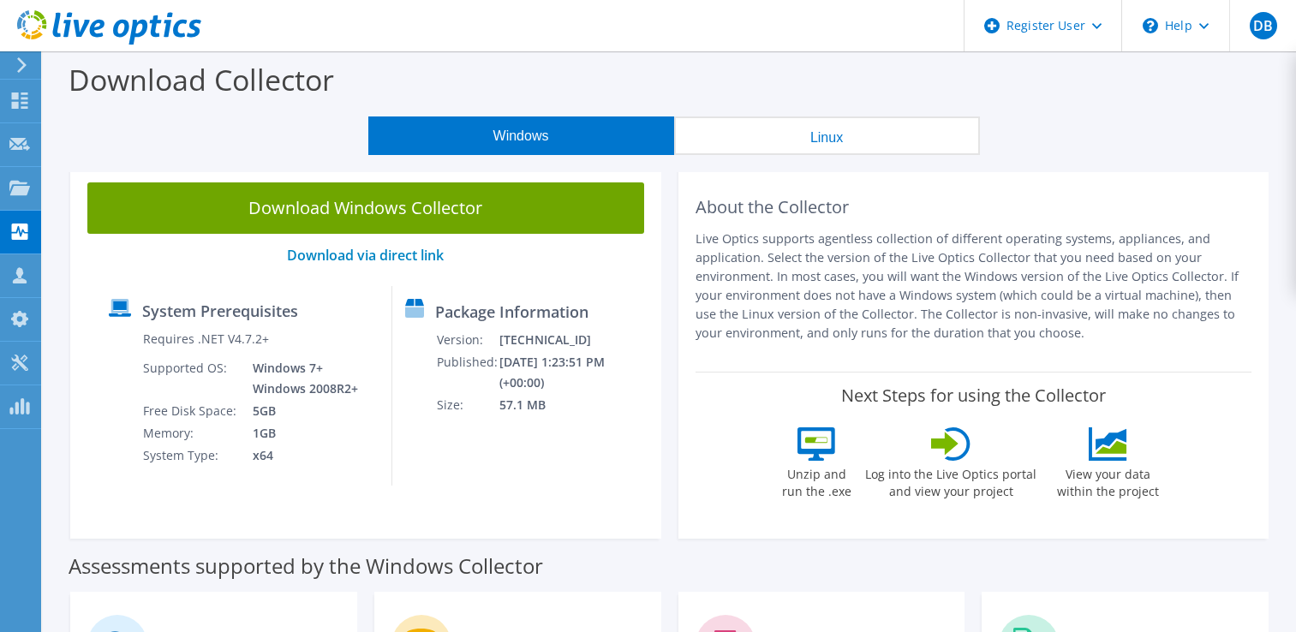 This screenshot has width=1296, height=632. Describe the element at coordinates (974, 207) in the screenshot. I see `h2: About the Collector` at that location.